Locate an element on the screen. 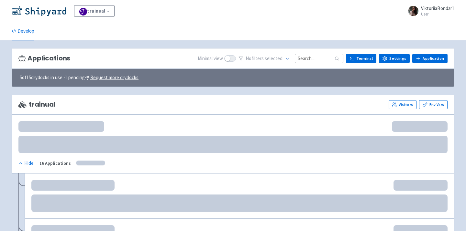 Image resolution: width=466 pixels, height=231 pixels. small: User is located at coordinates (438, 14).